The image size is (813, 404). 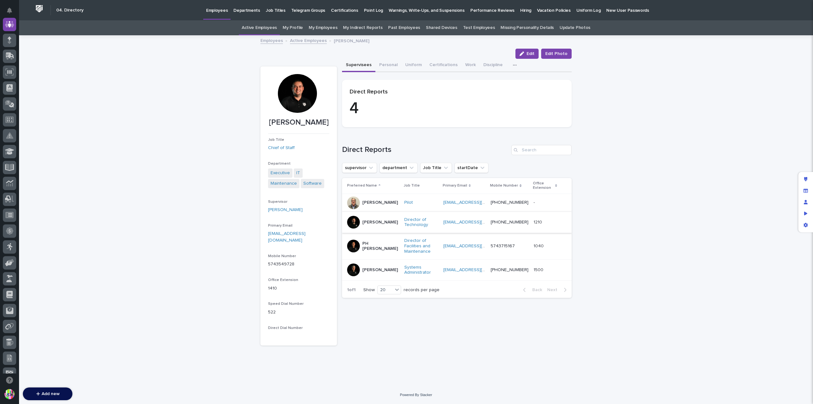 I want to click on a: Employees, so click(x=272, y=40).